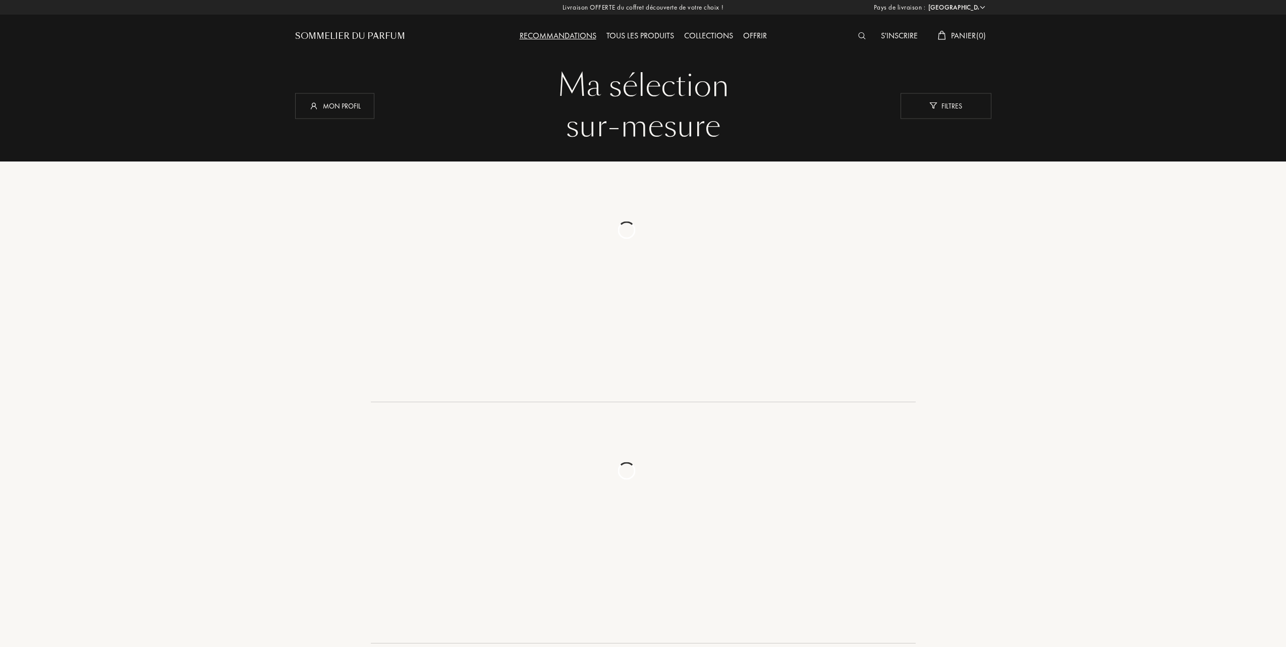 Image resolution: width=1286 pixels, height=647 pixels. What do you see at coordinates (708, 36) in the screenshot?
I see `div: Collections` at bounding box center [708, 36].